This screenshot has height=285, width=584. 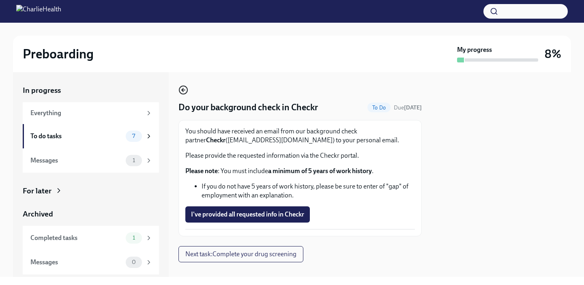 I want to click on a: For later, so click(x=91, y=191).